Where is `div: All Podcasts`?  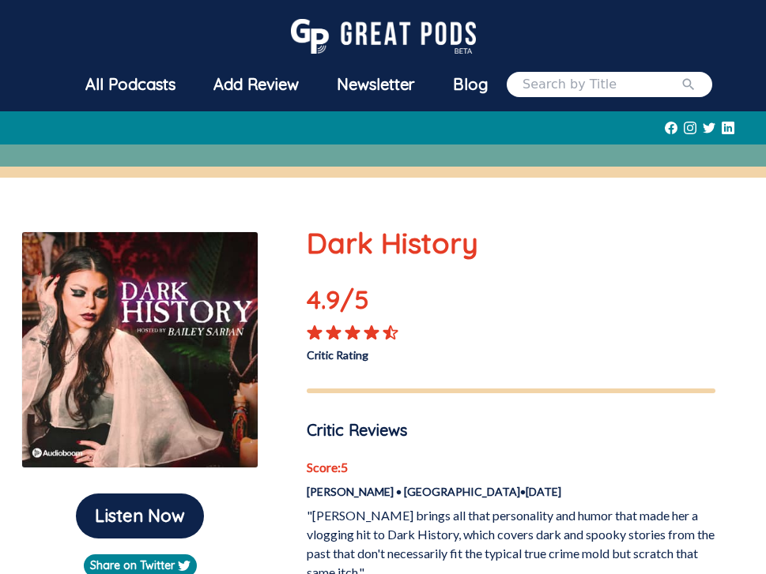 div: All Podcasts is located at coordinates (130, 85).